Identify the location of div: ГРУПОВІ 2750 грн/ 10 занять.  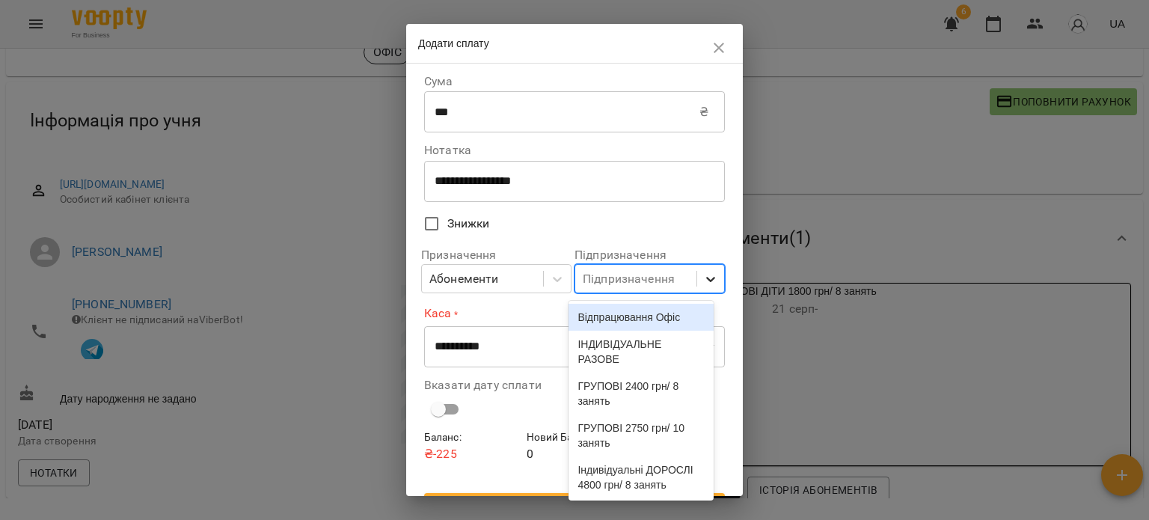
(640, 435).